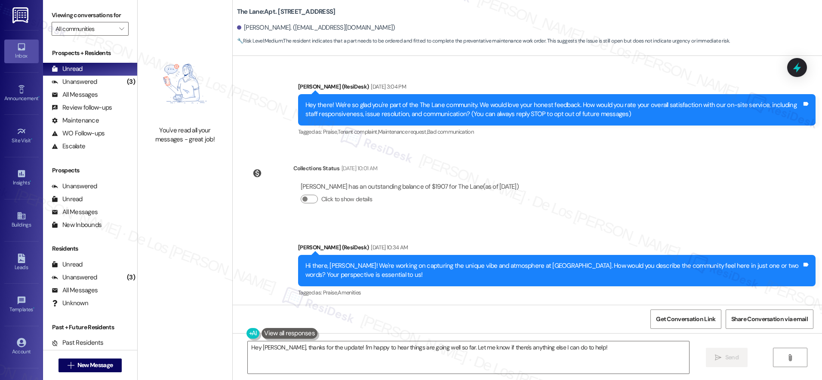 The width and height of the screenshot is (822, 380). What do you see at coordinates (22, 347) in the screenshot?
I see `a: Account` at bounding box center [22, 347].